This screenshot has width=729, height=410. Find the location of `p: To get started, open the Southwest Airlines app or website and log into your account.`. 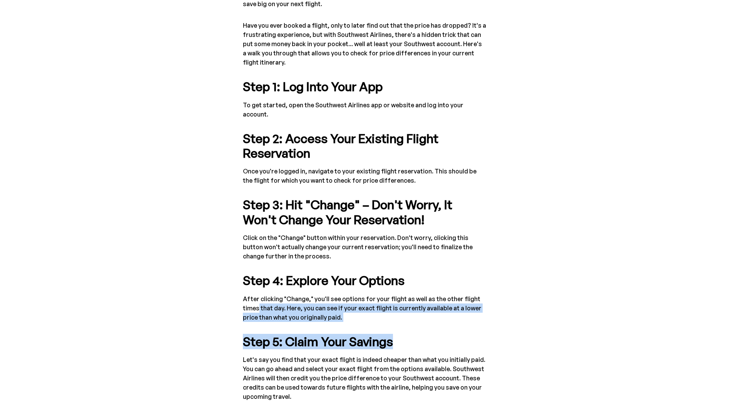

p: To get started, open the Southwest Airlines app or website and log into your account. is located at coordinates (365, 110).